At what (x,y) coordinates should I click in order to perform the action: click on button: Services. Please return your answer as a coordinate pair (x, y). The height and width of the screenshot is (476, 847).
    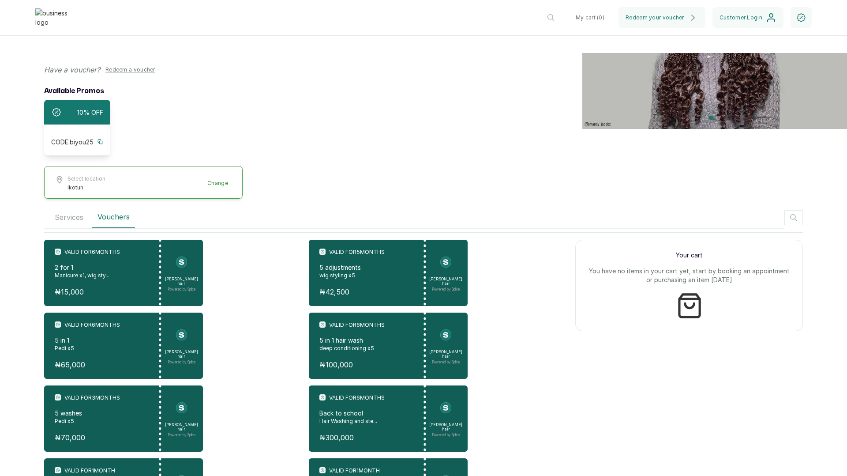
    Looking at the image, I should click on (69, 217).